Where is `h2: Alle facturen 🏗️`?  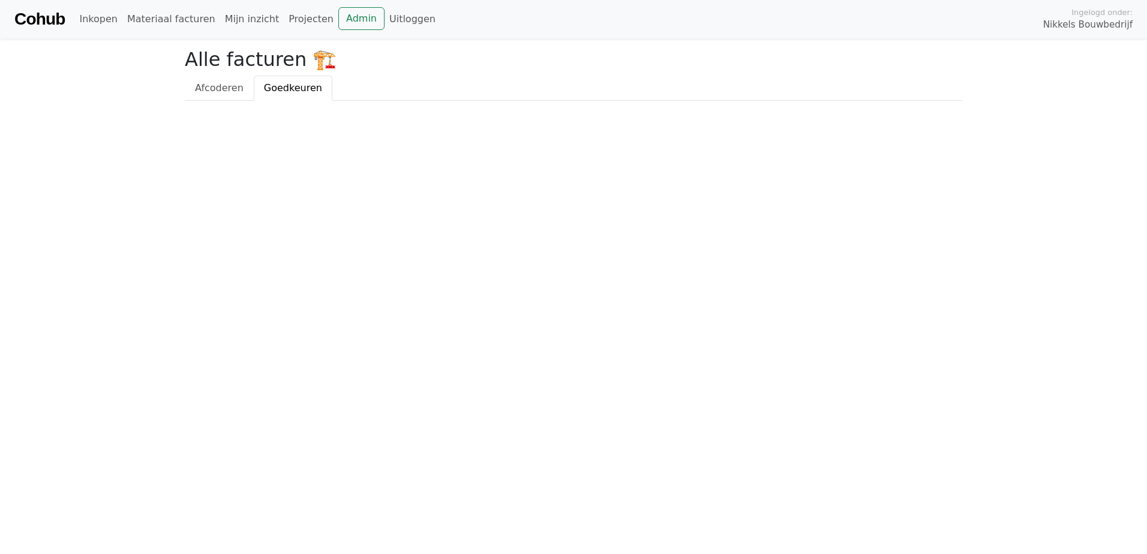 h2: Alle facturen 🏗️ is located at coordinates (574, 59).